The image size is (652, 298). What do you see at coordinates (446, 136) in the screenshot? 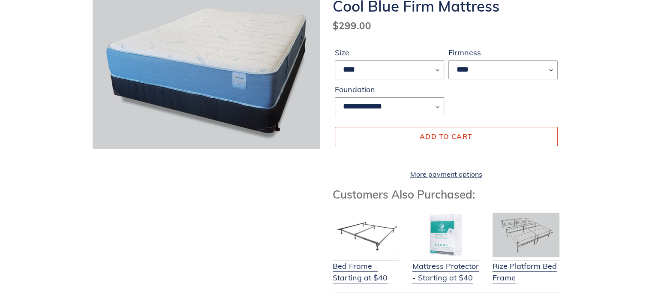
I see `span: Add to cart` at bounding box center [446, 136].